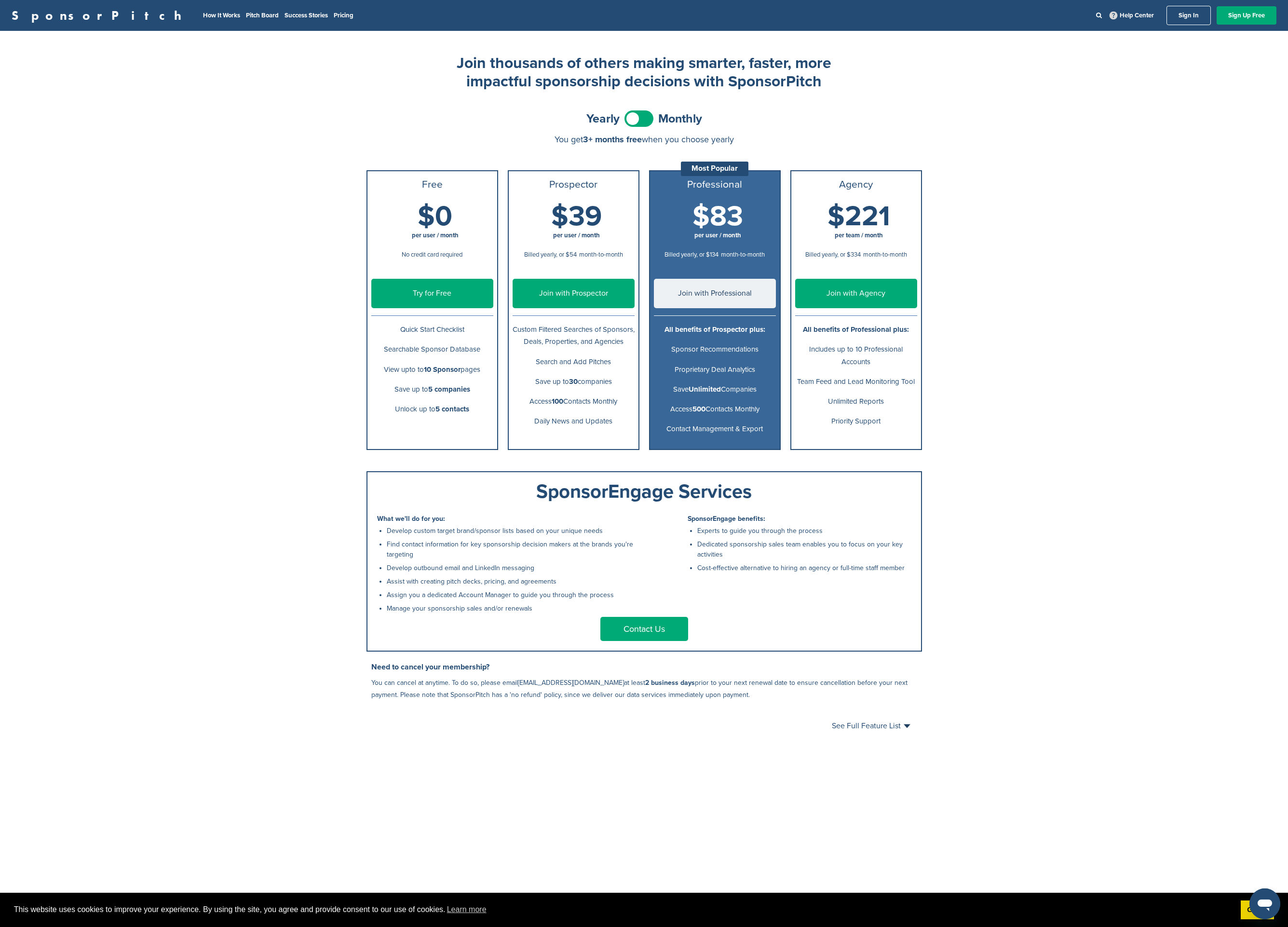  I want to click on b: 5 contacts, so click(453, 408).